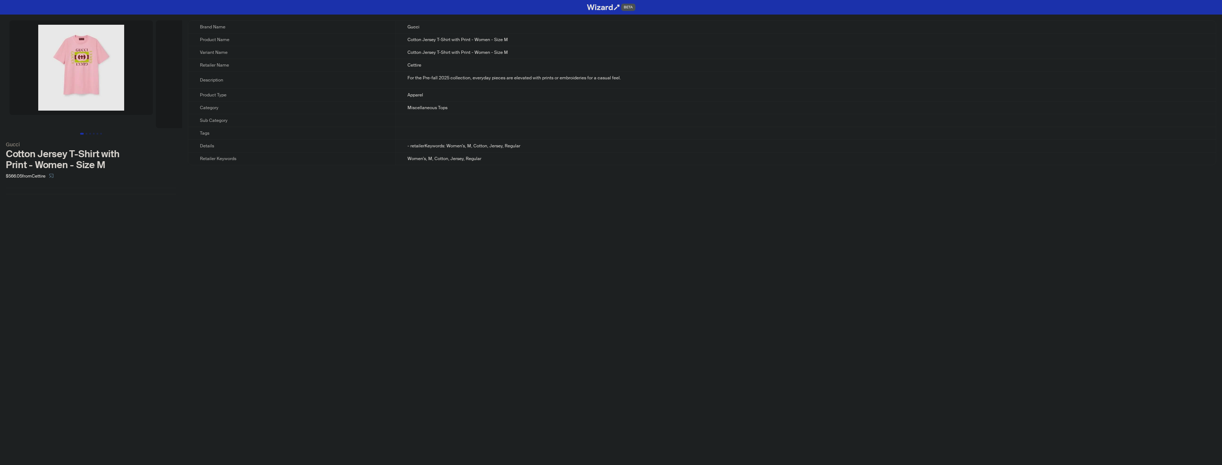 This screenshot has height=465, width=1222. Describe the element at coordinates (214, 52) in the screenshot. I see `span: Variant Name` at that location.